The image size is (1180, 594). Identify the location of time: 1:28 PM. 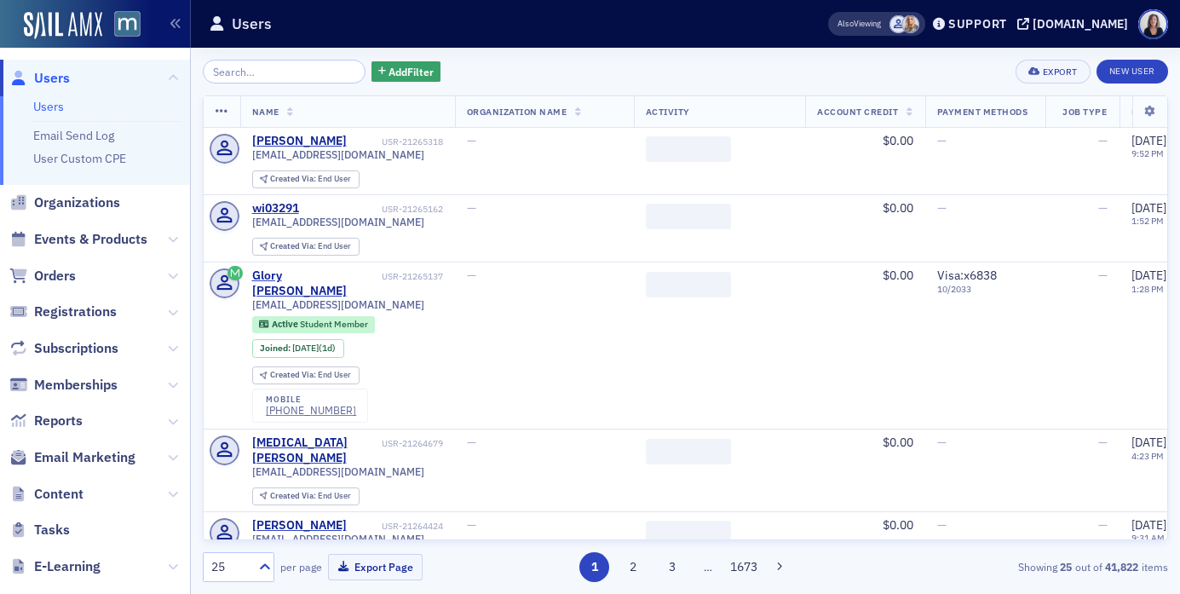
(1148, 289).